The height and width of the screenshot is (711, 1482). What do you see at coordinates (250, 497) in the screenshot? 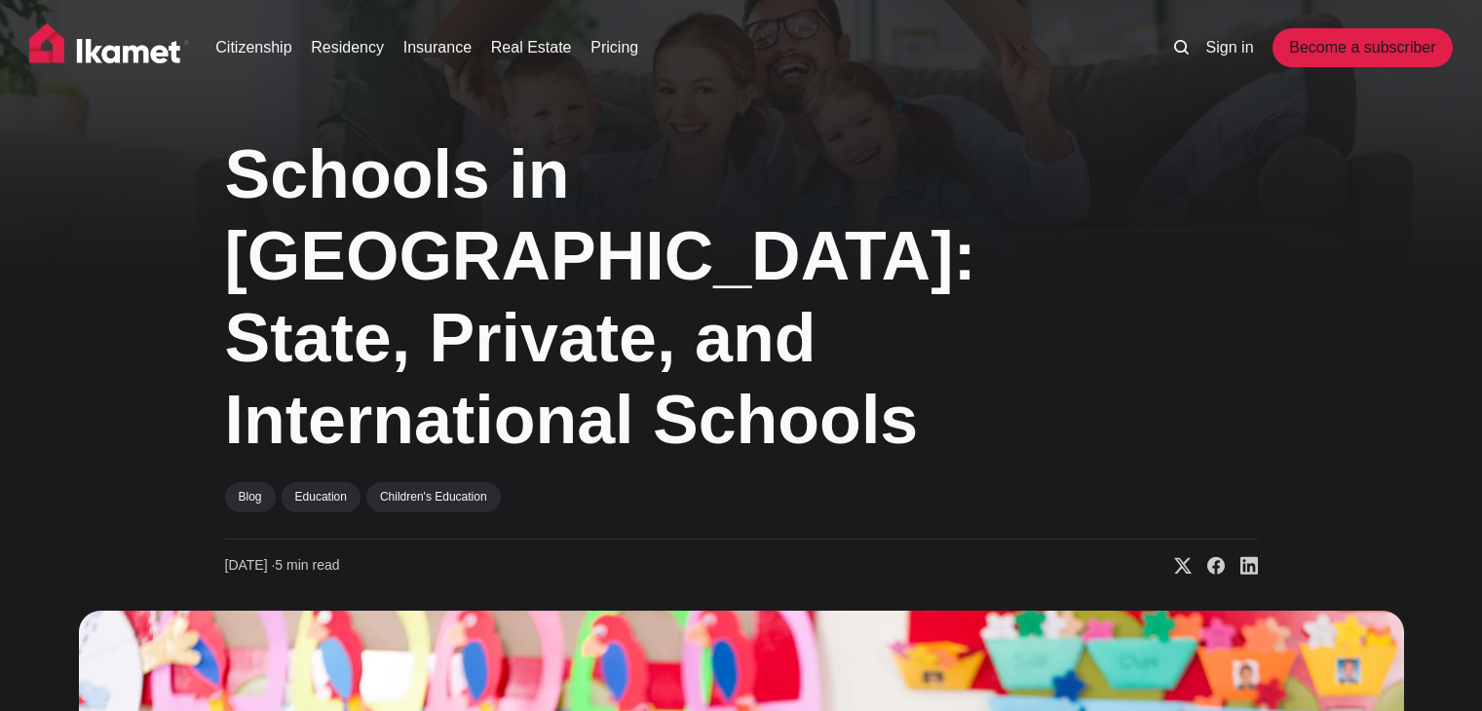
I see `a: Blog` at bounding box center [250, 497].